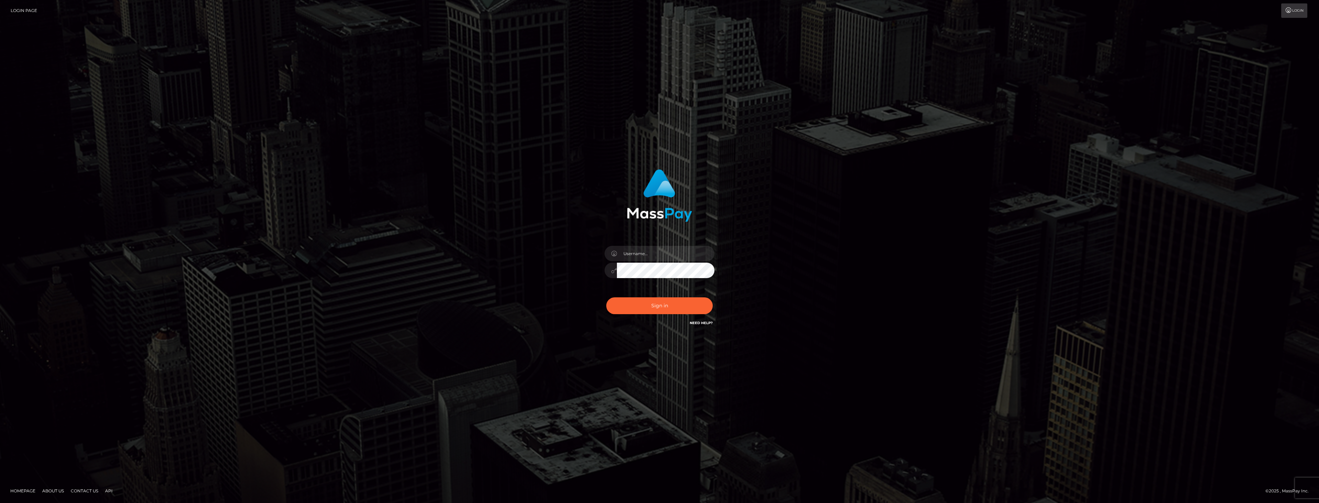 Image resolution: width=1319 pixels, height=503 pixels. What do you see at coordinates (1294, 11) in the screenshot?
I see `a: Login` at bounding box center [1294, 11].